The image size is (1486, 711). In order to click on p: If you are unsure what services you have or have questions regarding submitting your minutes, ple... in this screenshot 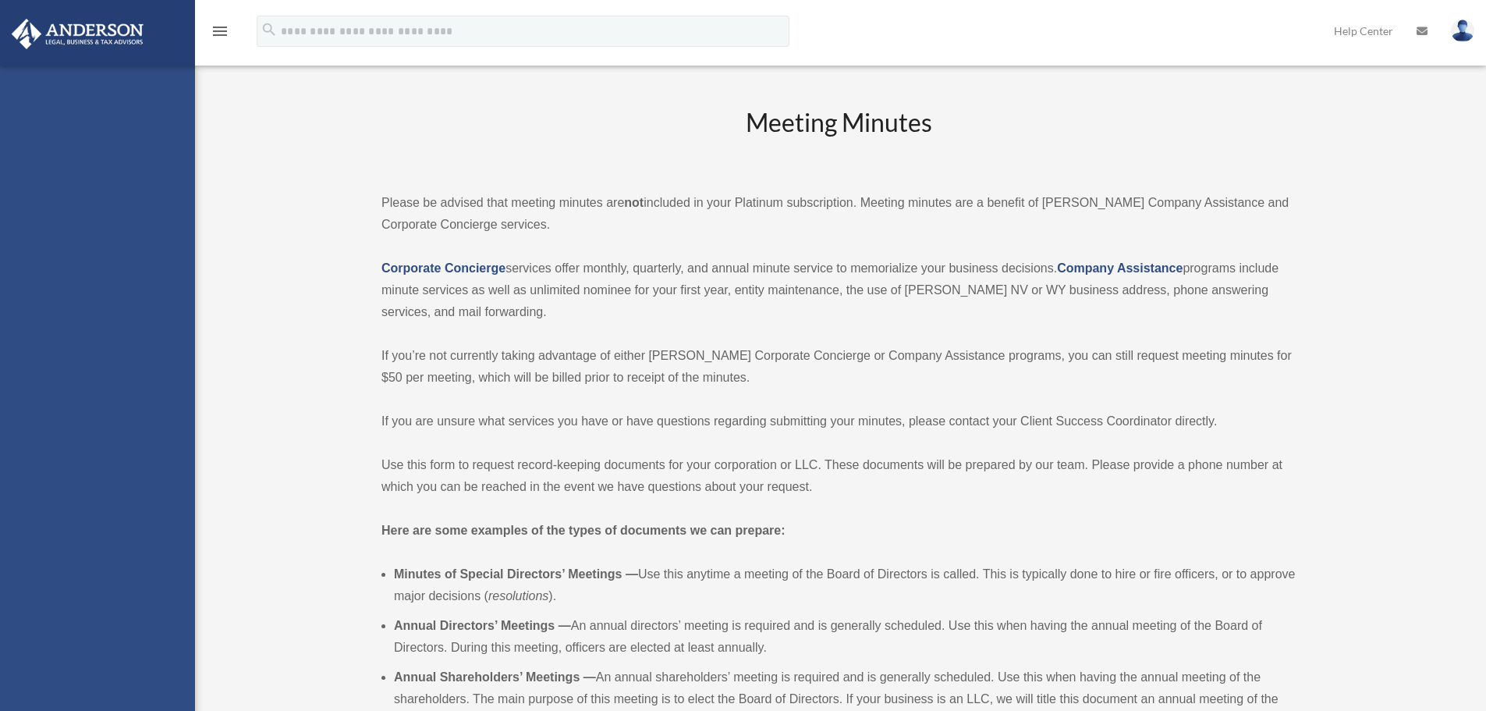, I will do `click(838, 421)`.